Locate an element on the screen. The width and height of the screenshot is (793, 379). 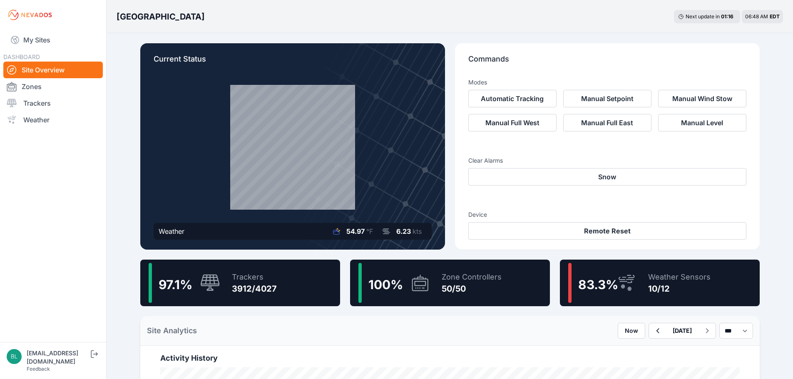
a: Site Overview is located at coordinates (53, 70).